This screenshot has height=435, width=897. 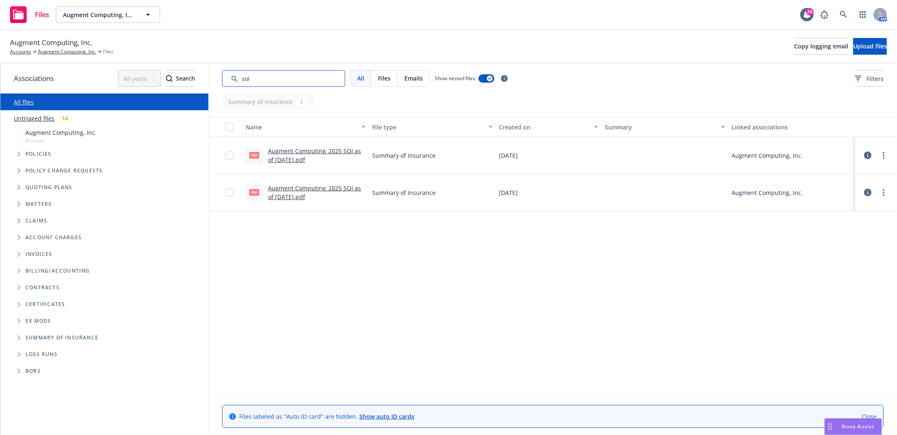 I want to click on span: Copy logging email, so click(x=822, y=46).